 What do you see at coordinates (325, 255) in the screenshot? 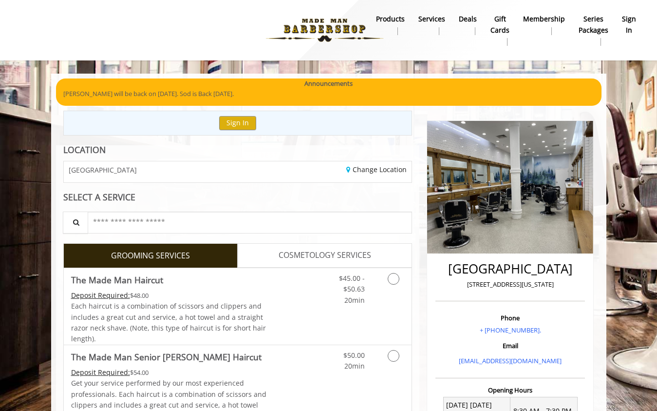
I see `span: COSMETOLOGY SERVICES` at bounding box center [325, 255].